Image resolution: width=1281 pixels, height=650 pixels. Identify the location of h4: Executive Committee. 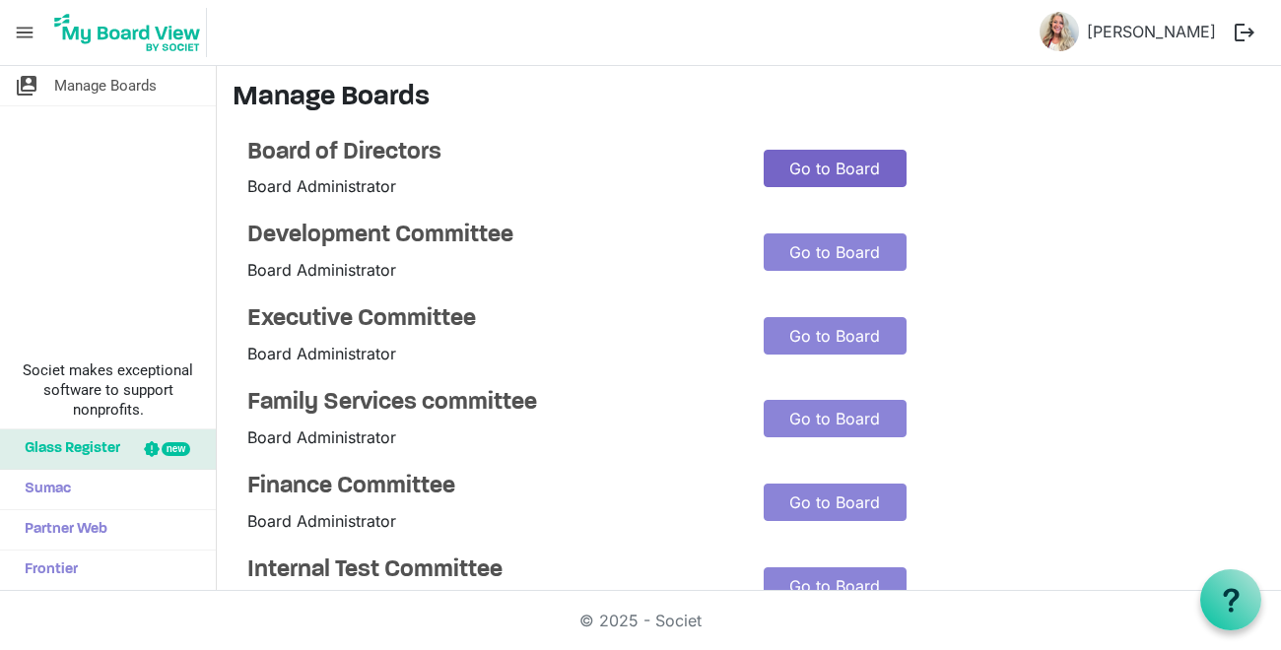
(491, 319).